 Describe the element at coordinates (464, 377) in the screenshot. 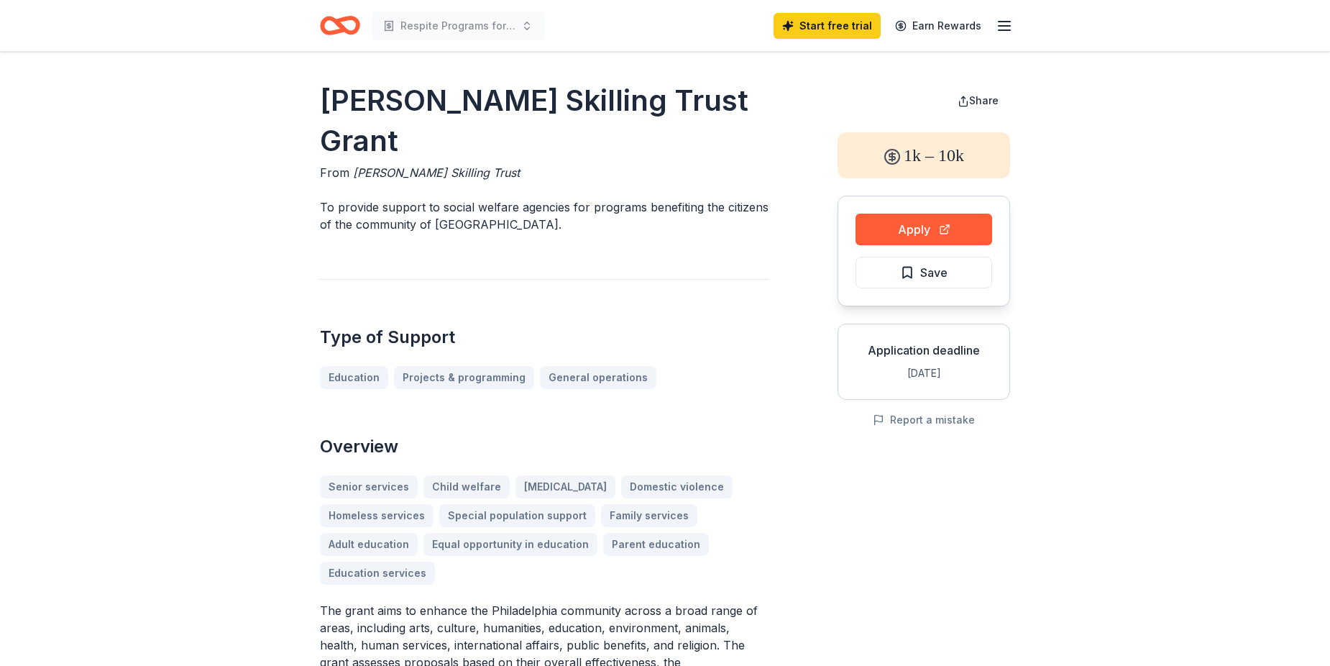

I see `a: Projects & programming` at that location.